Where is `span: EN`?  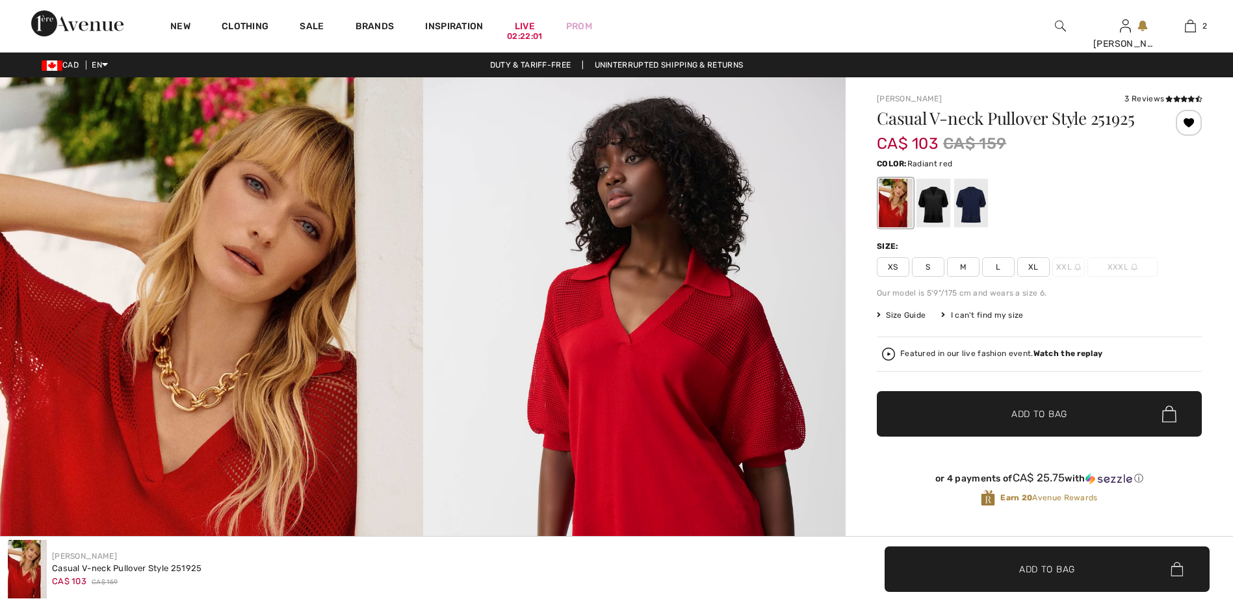 span: EN is located at coordinates (99, 65).